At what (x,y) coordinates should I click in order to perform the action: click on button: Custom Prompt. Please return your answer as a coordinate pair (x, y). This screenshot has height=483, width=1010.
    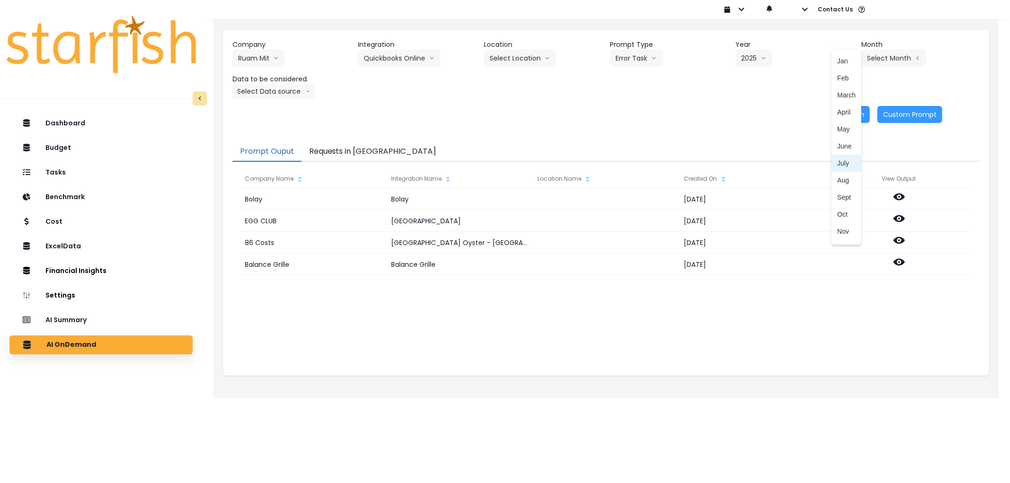
    Looking at the image, I should click on (910, 115).